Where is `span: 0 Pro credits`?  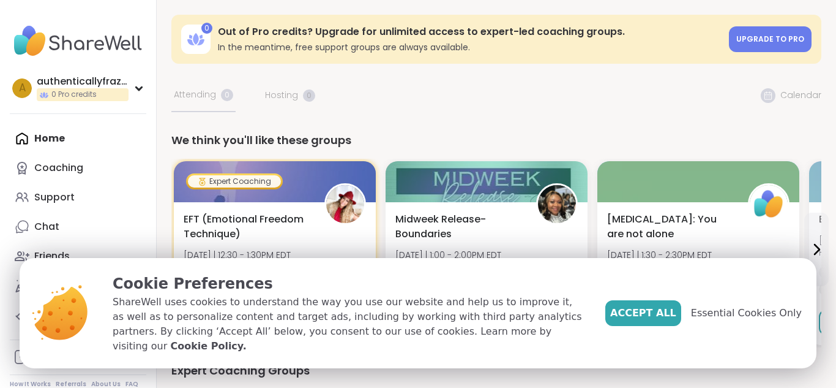
span: 0 Pro credits is located at coordinates (74, 94).